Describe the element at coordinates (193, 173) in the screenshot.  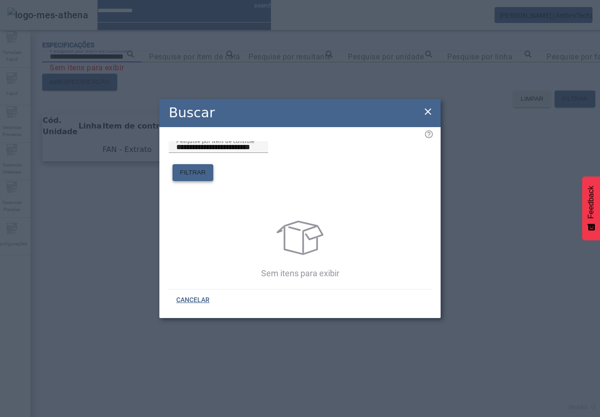
I see `button: FILTRAR` at that location.